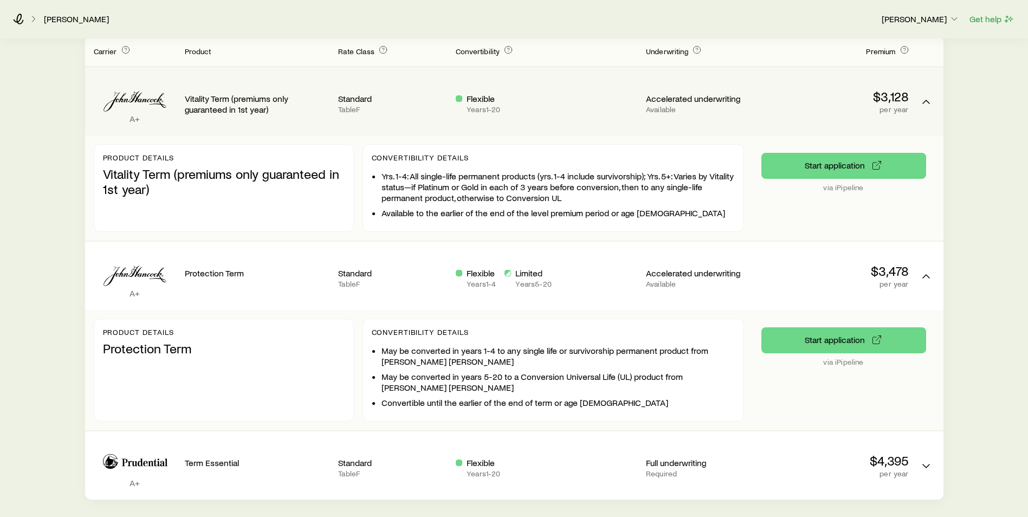  What do you see at coordinates (992, 19) in the screenshot?
I see `button: Get help` at bounding box center [992, 19].